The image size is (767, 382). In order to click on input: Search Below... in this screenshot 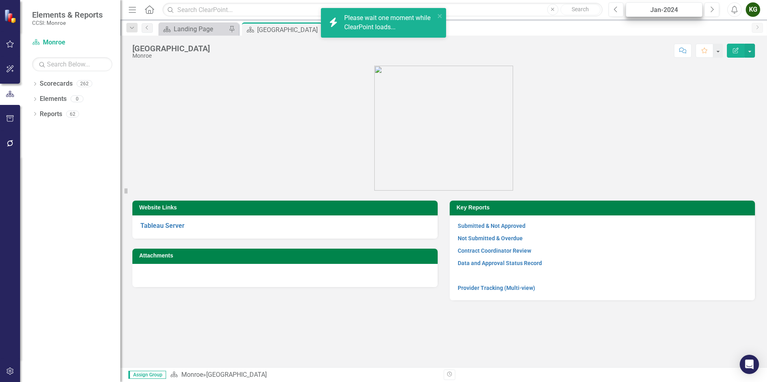, I will do `click(72, 64)`.